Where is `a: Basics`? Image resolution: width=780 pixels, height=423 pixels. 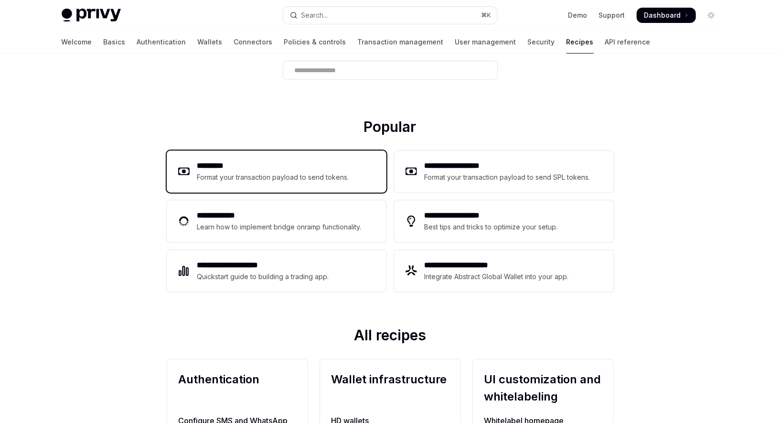
a: Basics is located at coordinates (115, 42).